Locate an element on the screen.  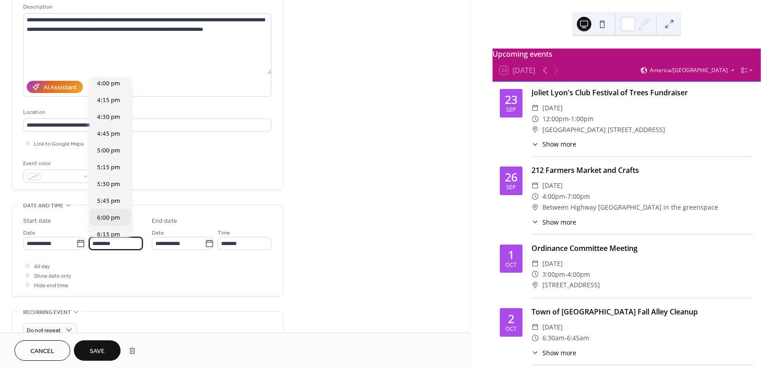
span: Cancel is located at coordinates (42, 351).